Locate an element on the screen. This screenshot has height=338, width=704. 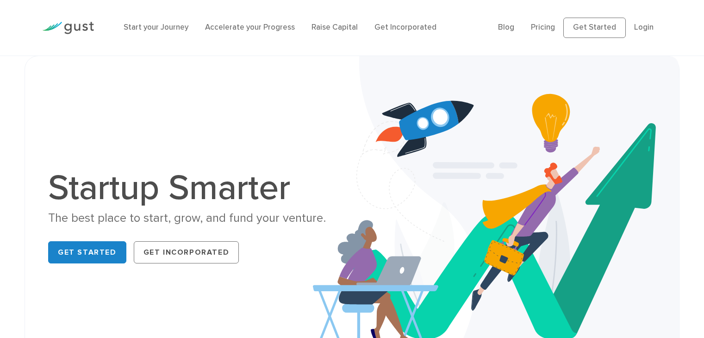
a: Login is located at coordinates (644, 27).